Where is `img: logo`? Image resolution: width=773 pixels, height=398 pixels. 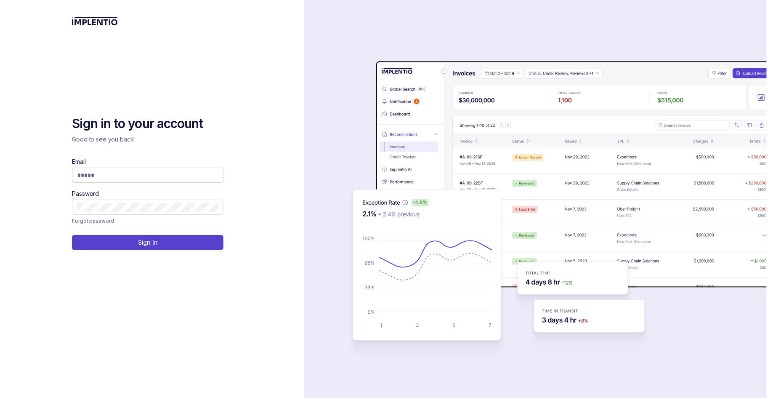 img: logo is located at coordinates (95, 21).